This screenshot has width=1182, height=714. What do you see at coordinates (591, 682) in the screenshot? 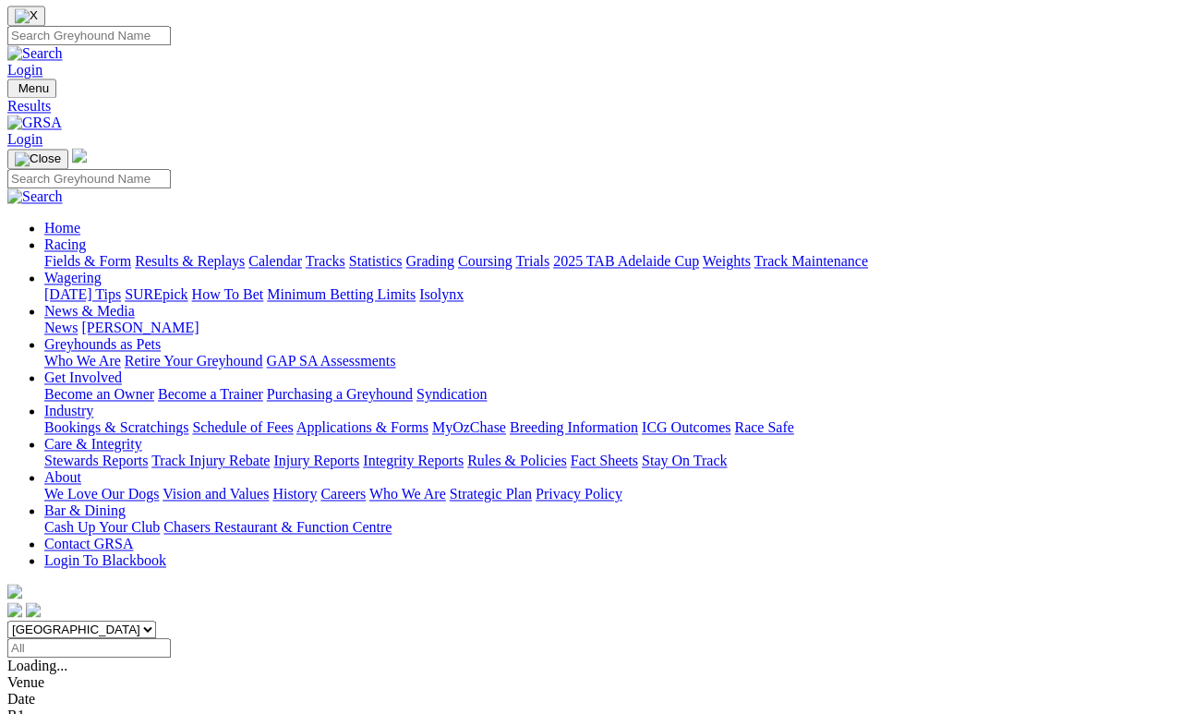
I see `div: Venue` at bounding box center [591, 682].